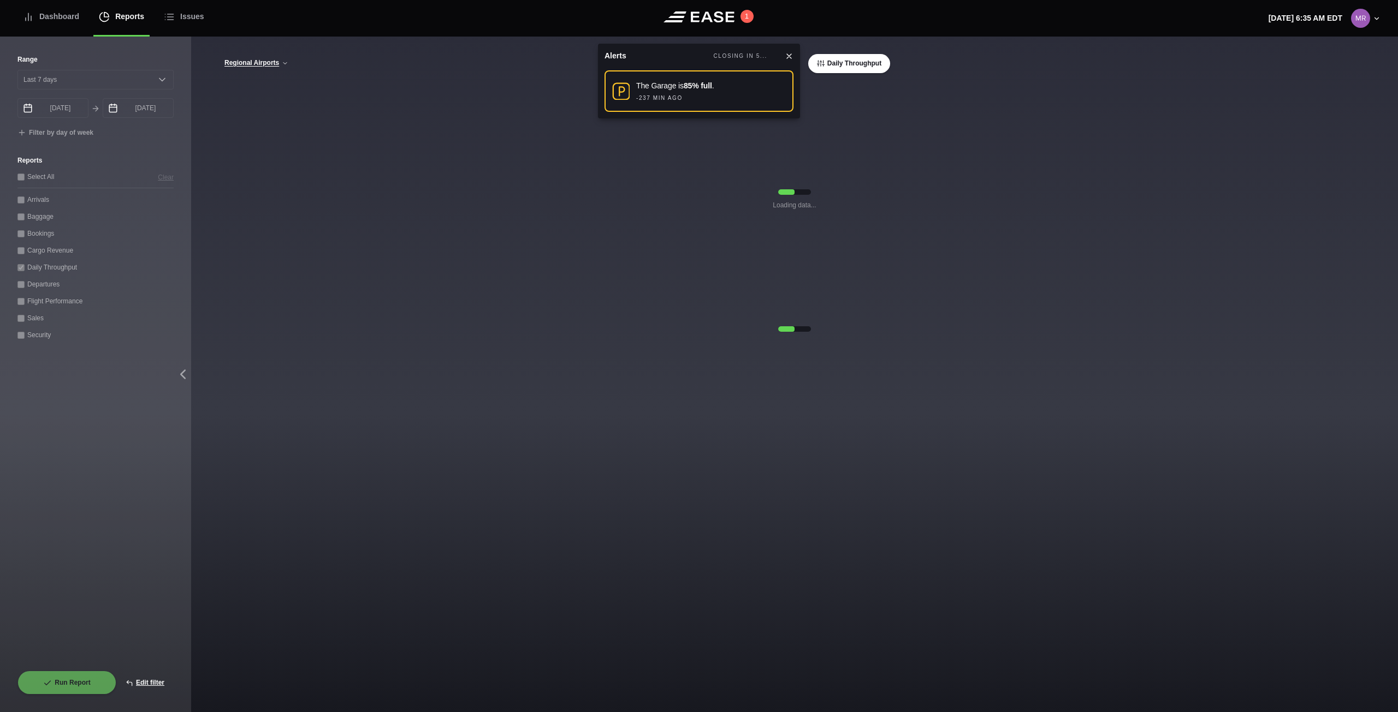 The width and height of the screenshot is (1398, 712). I want to click on label: Range, so click(96, 60).